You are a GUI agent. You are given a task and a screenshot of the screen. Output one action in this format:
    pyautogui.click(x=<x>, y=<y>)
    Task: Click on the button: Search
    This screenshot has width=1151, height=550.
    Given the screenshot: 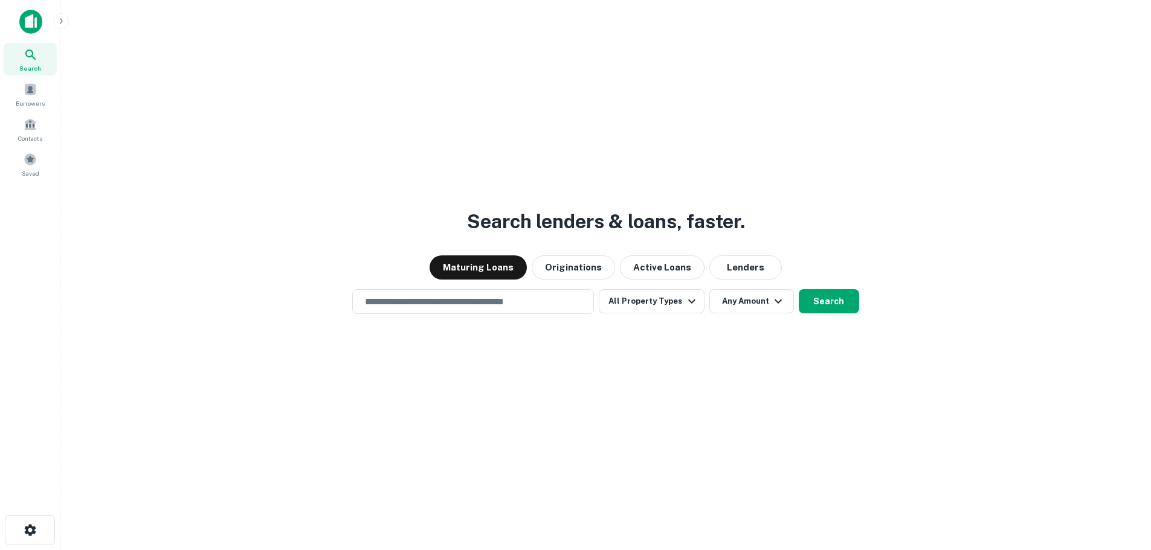 What is the action you would take?
    pyautogui.click(x=829, y=301)
    